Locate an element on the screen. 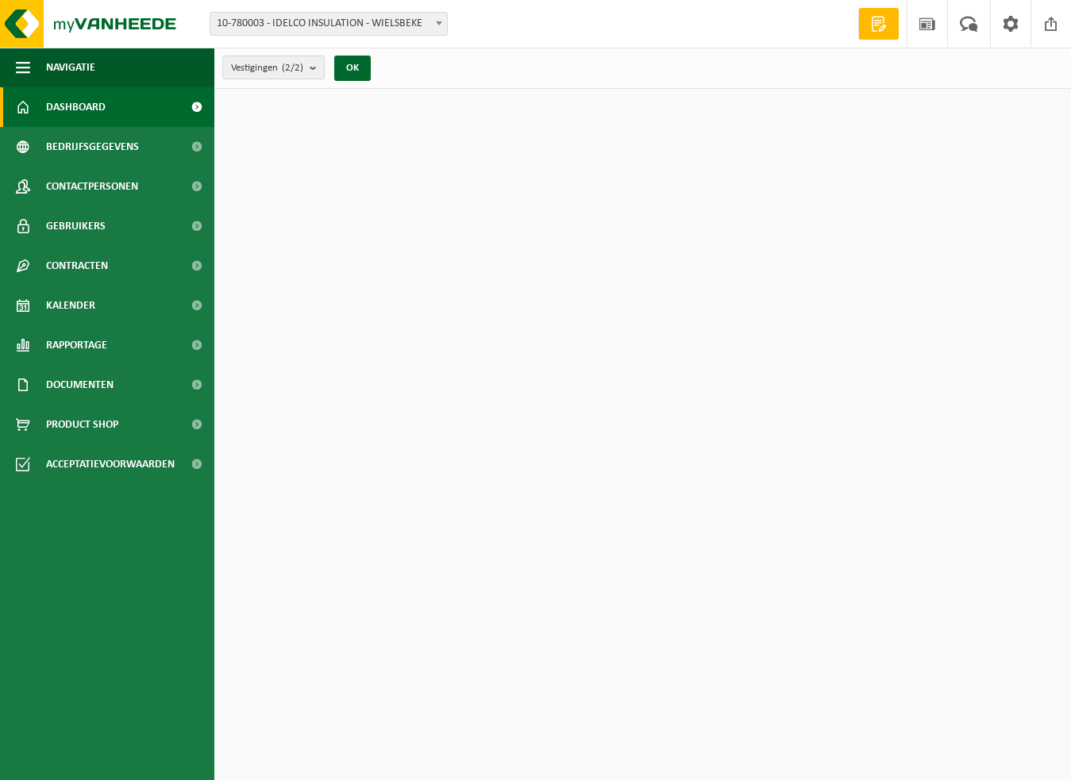 Image resolution: width=1071 pixels, height=780 pixels. button: Vestigingen(2/2) is located at coordinates (273, 67).